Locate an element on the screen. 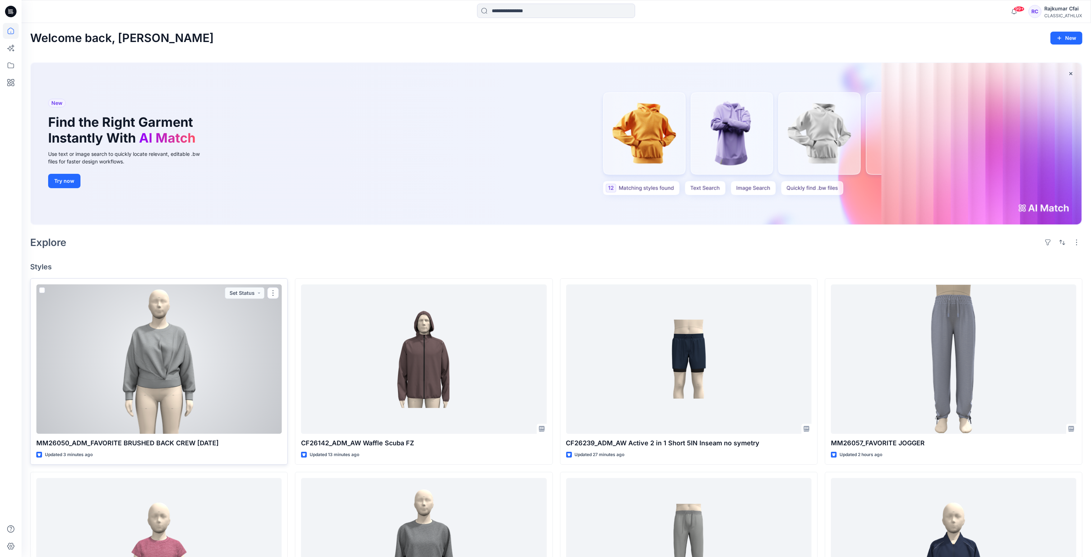 This screenshot has height=557, width=1091. a: MM26057_FAVORITE JOGGER is located at coordinates (953, 359).